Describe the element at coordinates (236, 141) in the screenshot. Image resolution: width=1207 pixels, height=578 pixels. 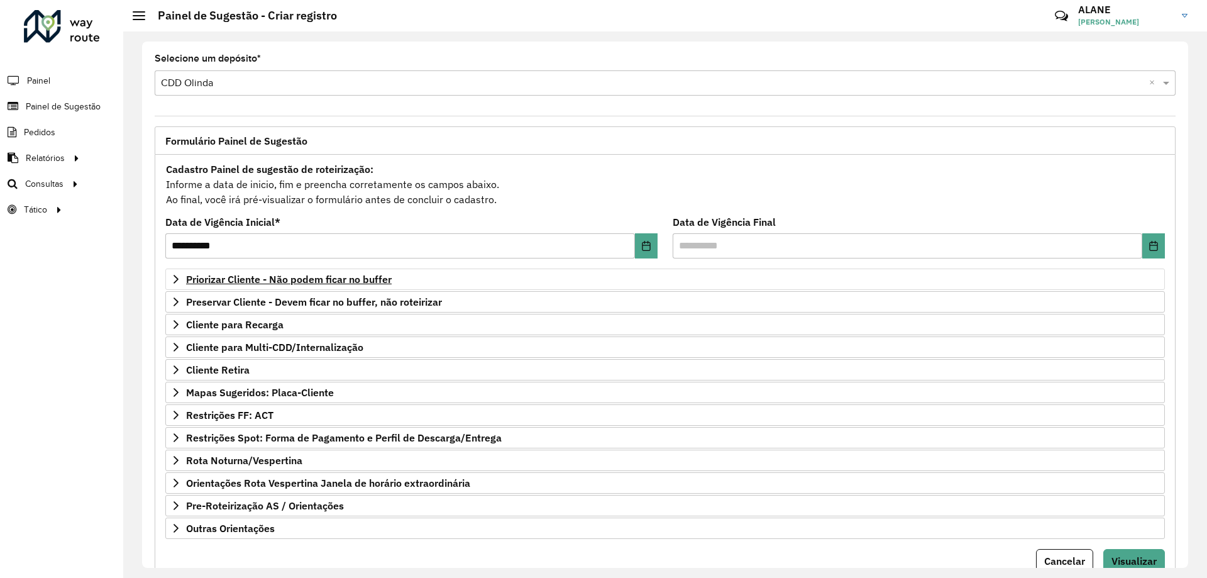
I see `span: Formulário Painel de Sugestão` at that location.